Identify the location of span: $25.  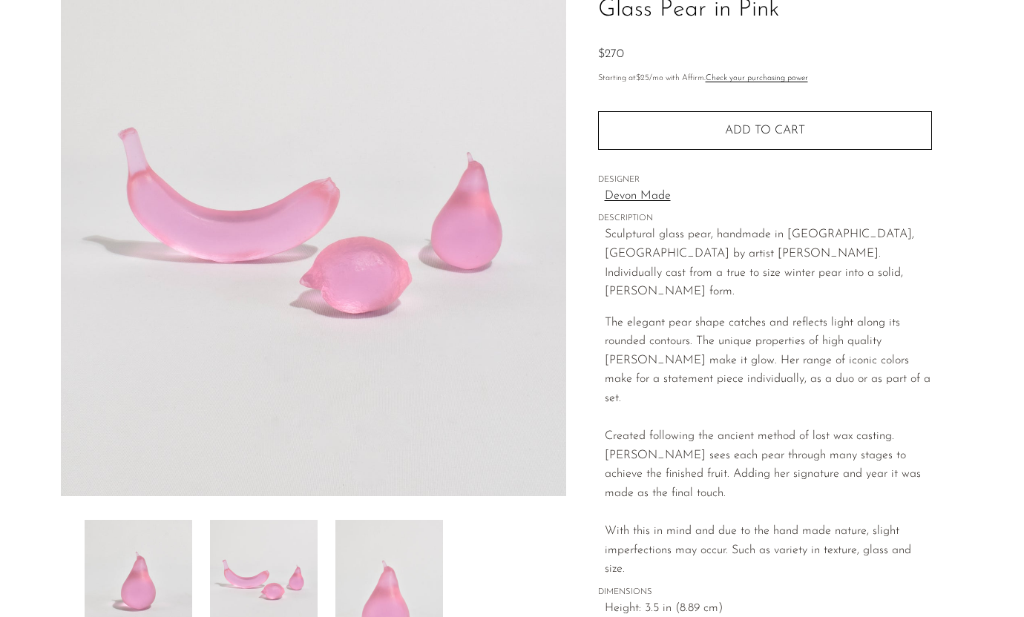
(642, 78).